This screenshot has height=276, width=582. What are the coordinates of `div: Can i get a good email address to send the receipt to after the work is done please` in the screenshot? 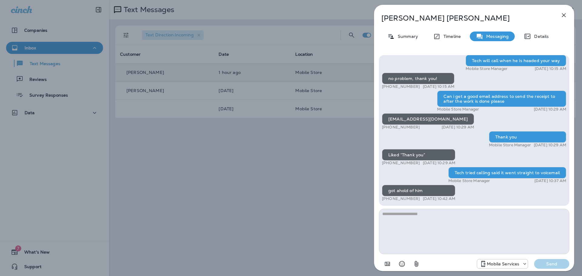 It's located at (502, 99).